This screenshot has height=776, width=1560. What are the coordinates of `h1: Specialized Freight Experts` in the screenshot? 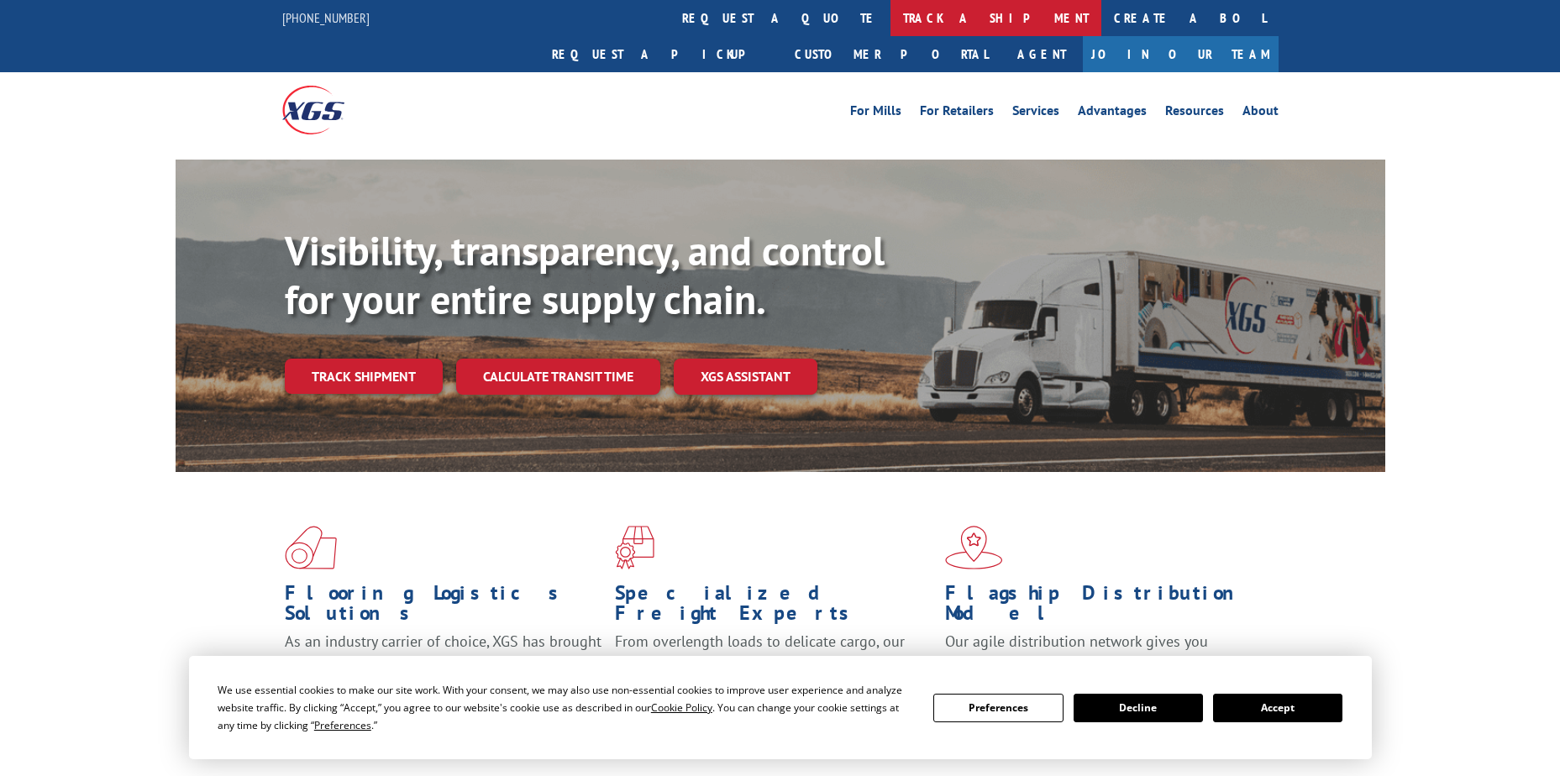 It's located at (774, 607).